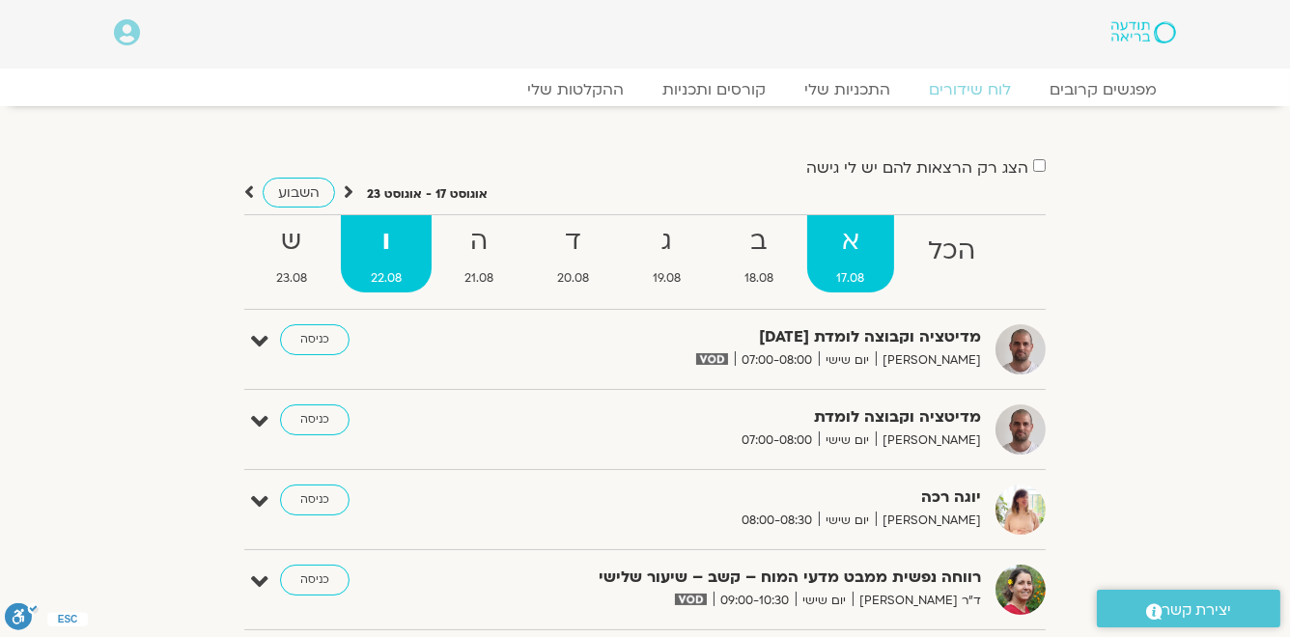 Image resolution: width=1290 pixels, height=637 pixels. I want to click on a: יצירת קשר, so click(1188, 608).